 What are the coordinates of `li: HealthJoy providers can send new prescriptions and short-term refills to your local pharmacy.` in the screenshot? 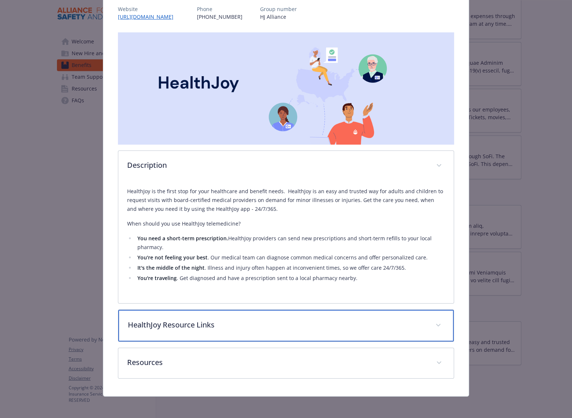 It's located at (290, 243).